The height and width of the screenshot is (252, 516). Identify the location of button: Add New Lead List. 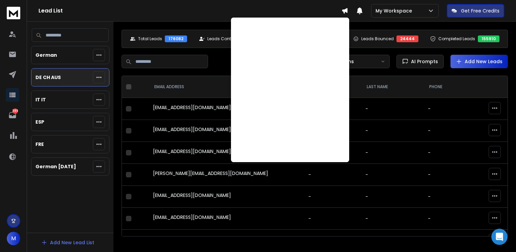
(68, 243).